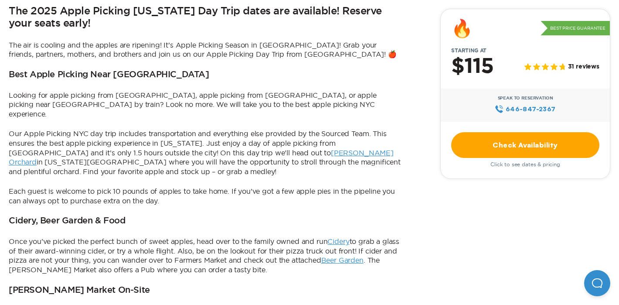  Describe the element at coordinates (526, 164) in the screenshot. I see `span: Click to see dates & pricing` at that location.